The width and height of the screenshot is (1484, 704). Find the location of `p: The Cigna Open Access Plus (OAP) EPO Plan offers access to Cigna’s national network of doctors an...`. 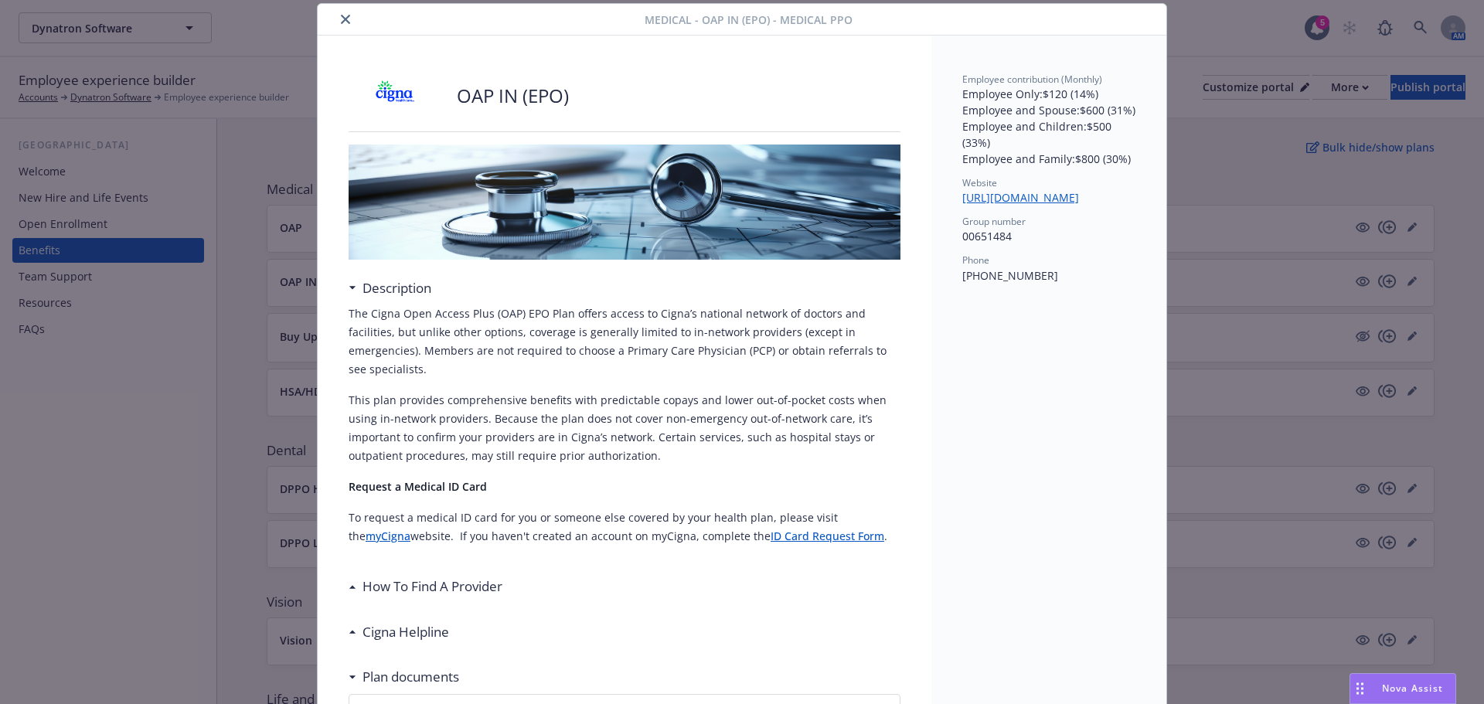

p: The Cigna Open Access Plus (OAP) EPO Plan offers access to Cigna’s national network of doctors an... is located at coordinates (625, 342).